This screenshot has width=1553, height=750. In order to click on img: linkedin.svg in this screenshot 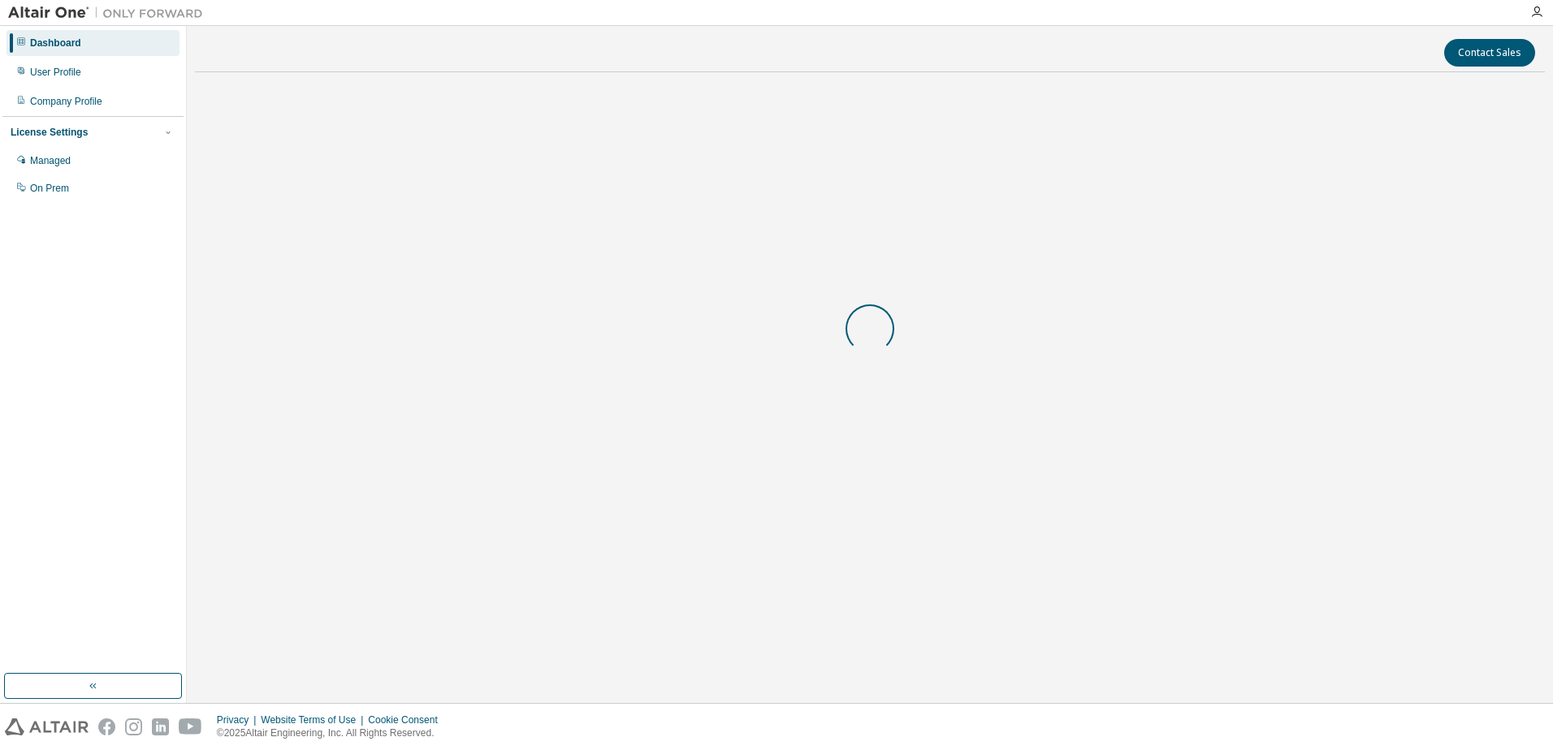, I will do `click(160, 727)`.